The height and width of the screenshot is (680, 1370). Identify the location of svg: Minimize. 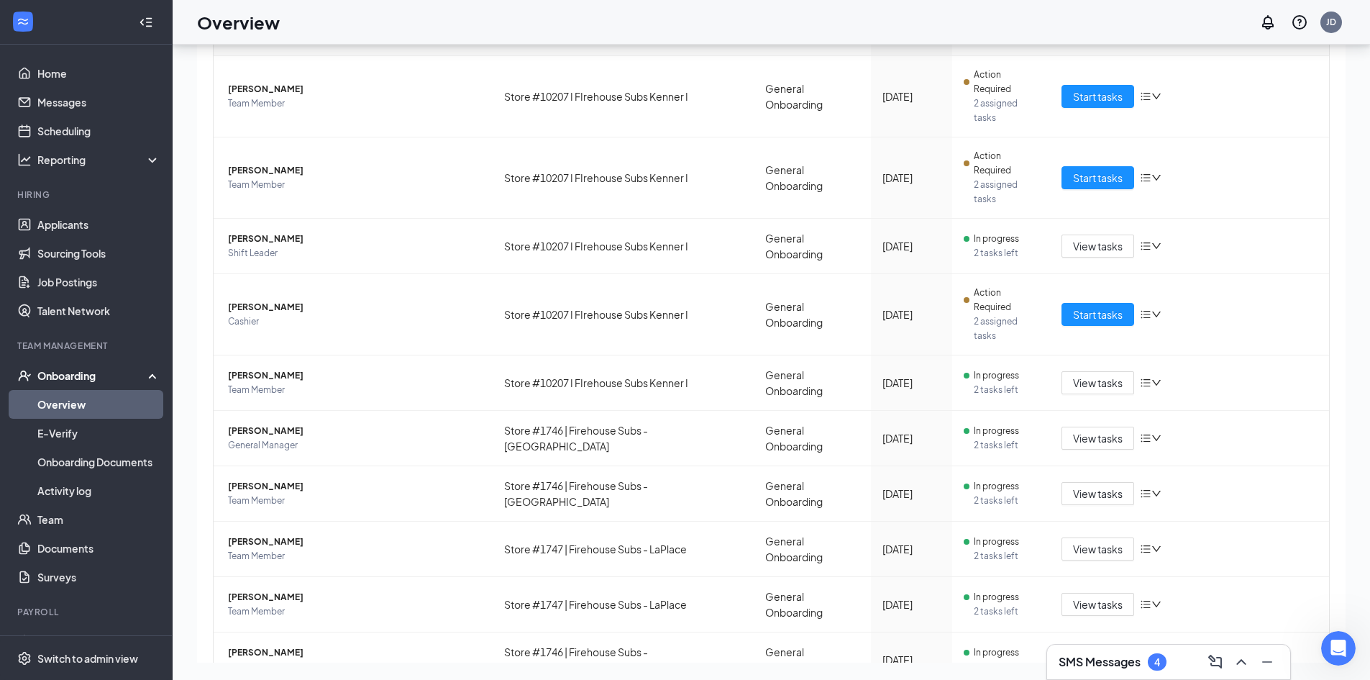
(1267, 662).